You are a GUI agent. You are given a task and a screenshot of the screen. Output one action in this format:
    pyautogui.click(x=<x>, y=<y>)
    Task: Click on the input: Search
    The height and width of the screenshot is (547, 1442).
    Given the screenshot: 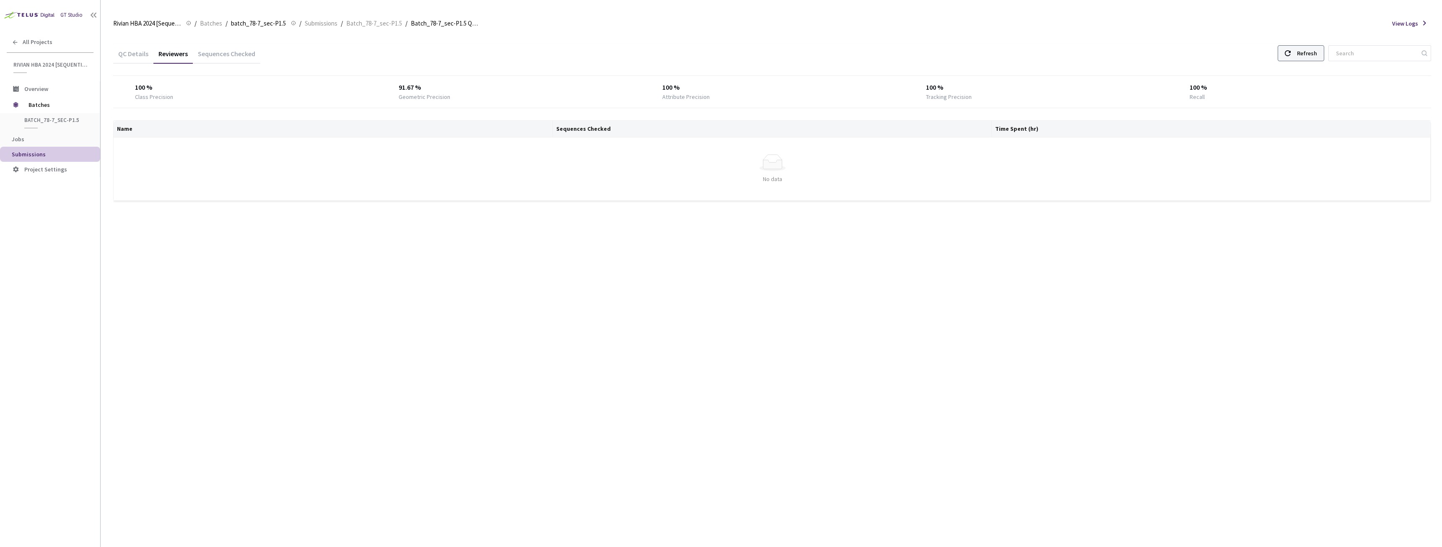 What is the action you would take?
    pyautogui.click(x=1375, y=53)
    